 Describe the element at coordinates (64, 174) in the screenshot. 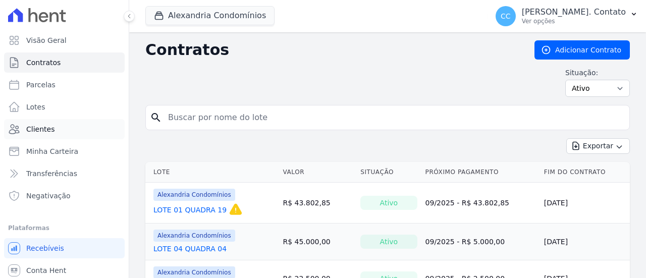

I see `a: Transferências` at that location.